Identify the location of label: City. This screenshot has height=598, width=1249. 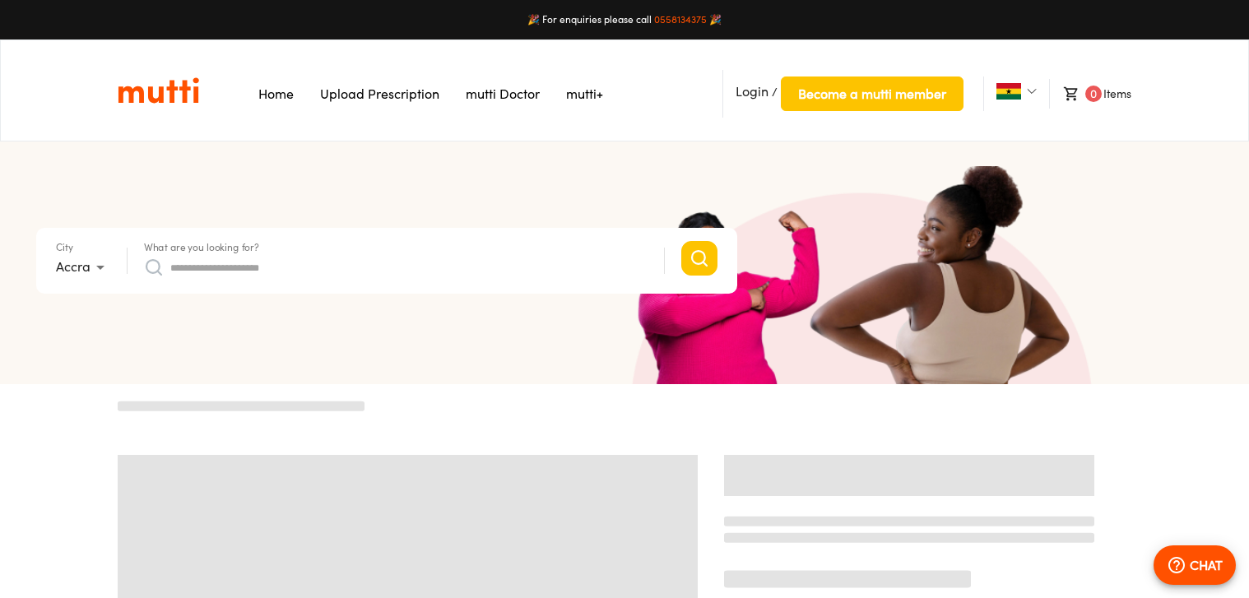
(64, 248).